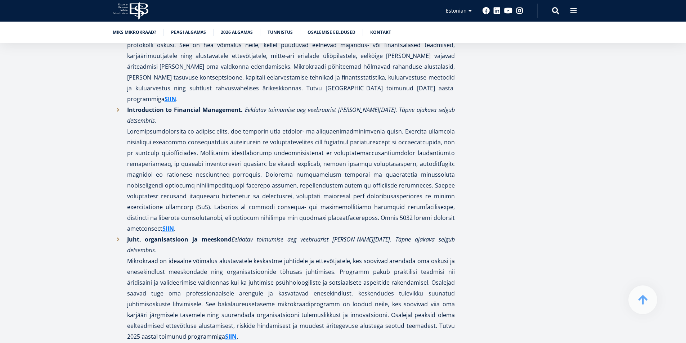 The width and height of the screenshot is (686, 343). What do you see at coordinates (497, 11) in the screenshot?
I see `a: Linkedin` at bounding box center [497, 11].